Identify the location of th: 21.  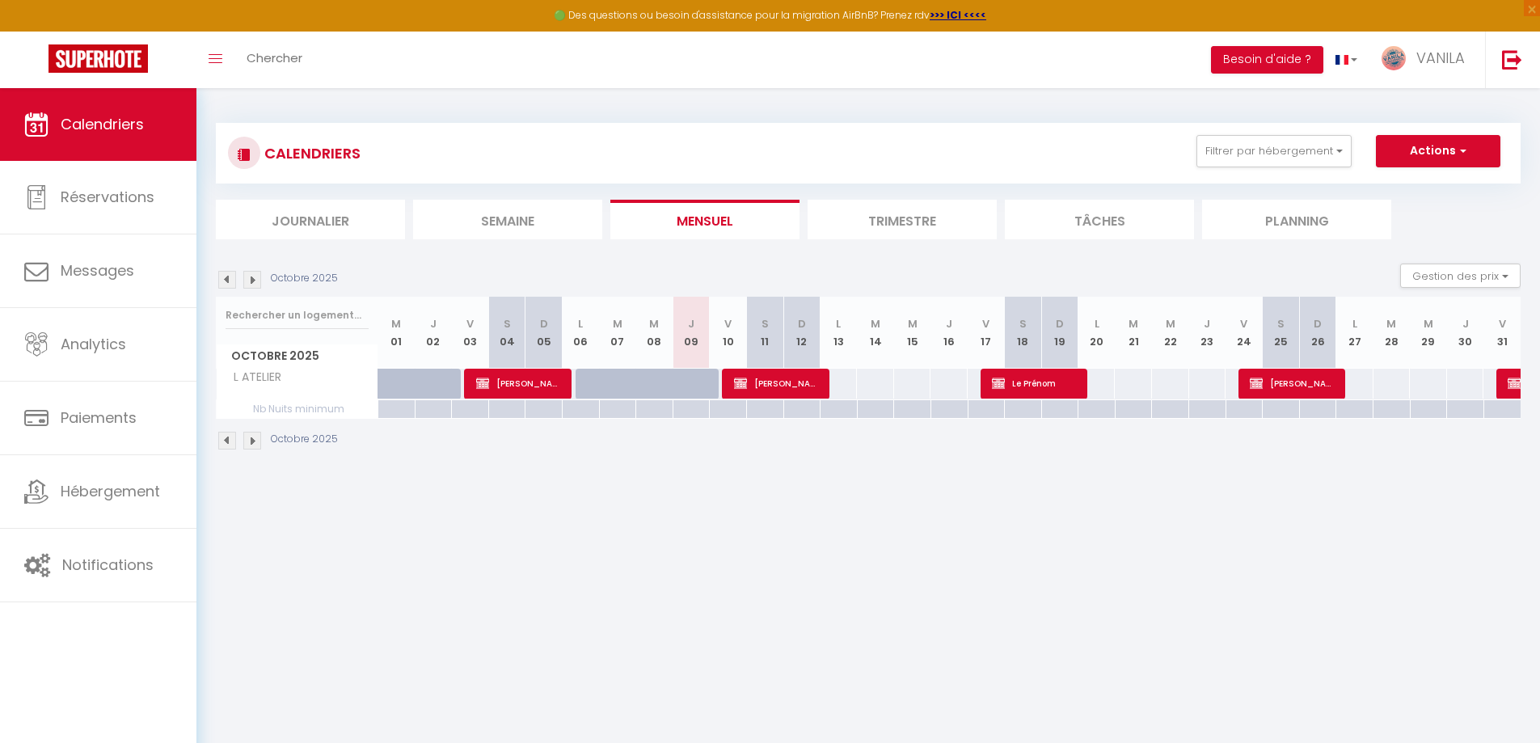
(1133, 332).